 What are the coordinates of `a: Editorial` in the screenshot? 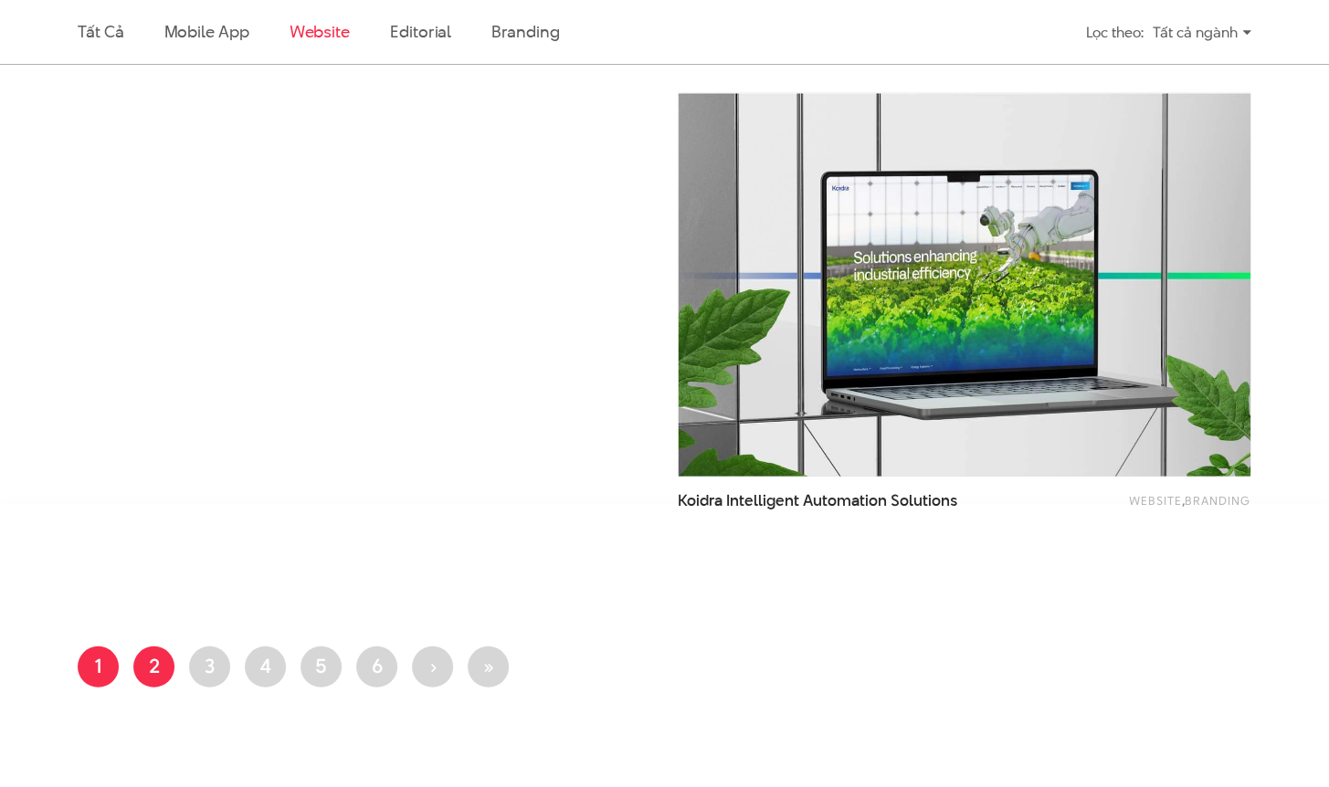 It's located at (420, 31).